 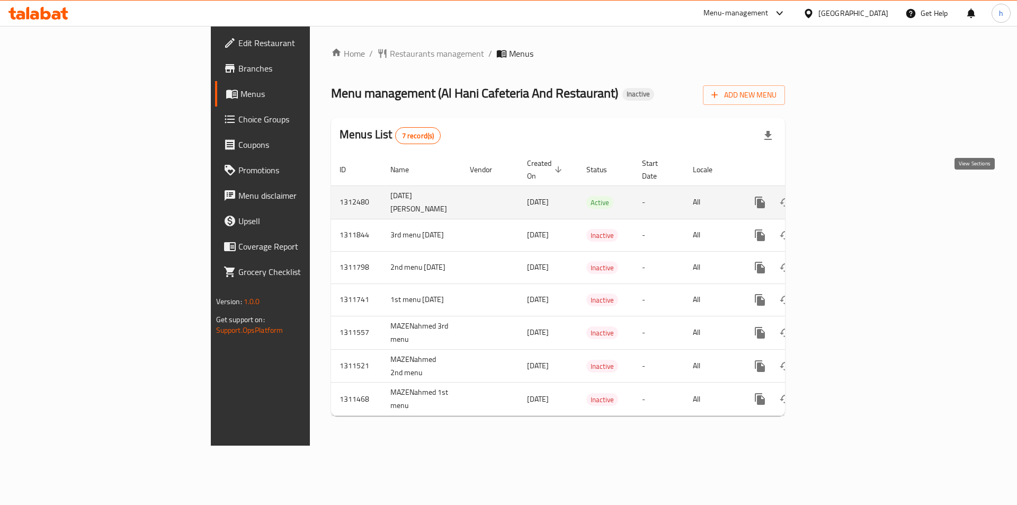 I want to click on table: enhanced table, so click(x=594, y=285).